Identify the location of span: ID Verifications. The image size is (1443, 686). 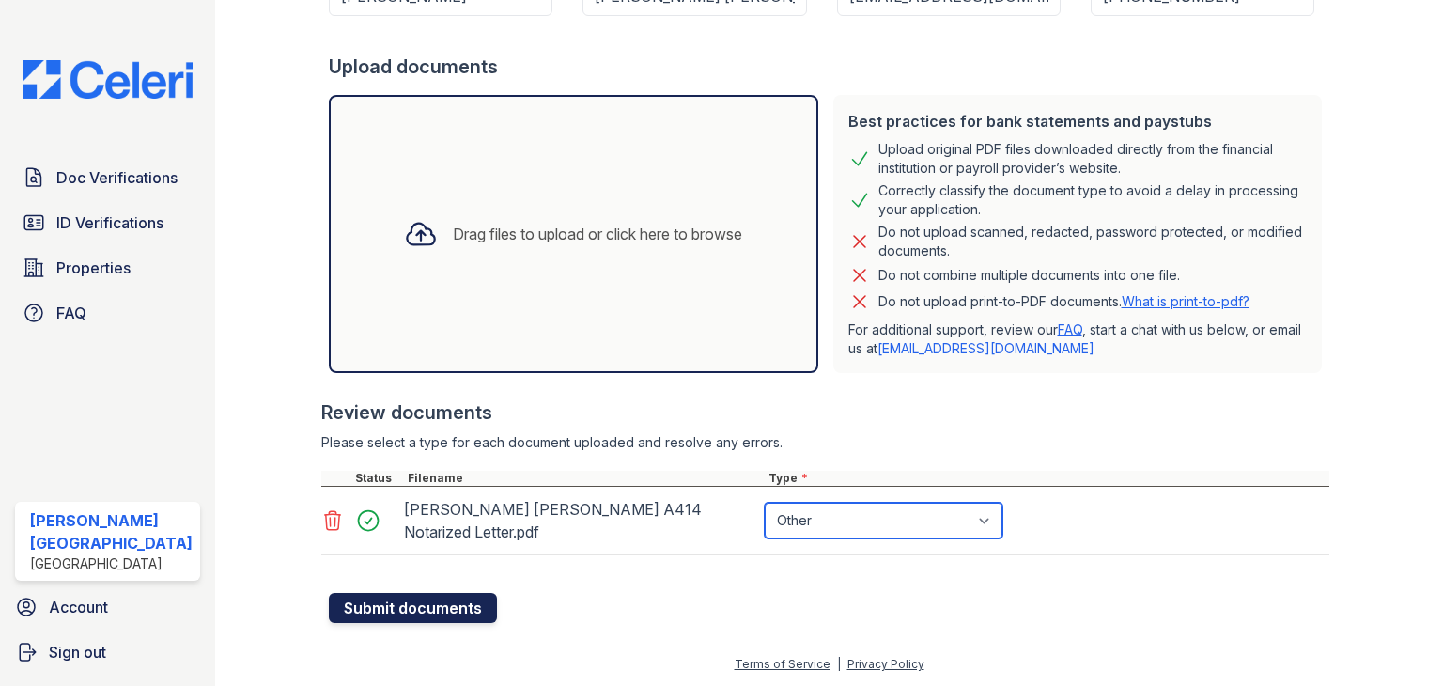
(110, 223).